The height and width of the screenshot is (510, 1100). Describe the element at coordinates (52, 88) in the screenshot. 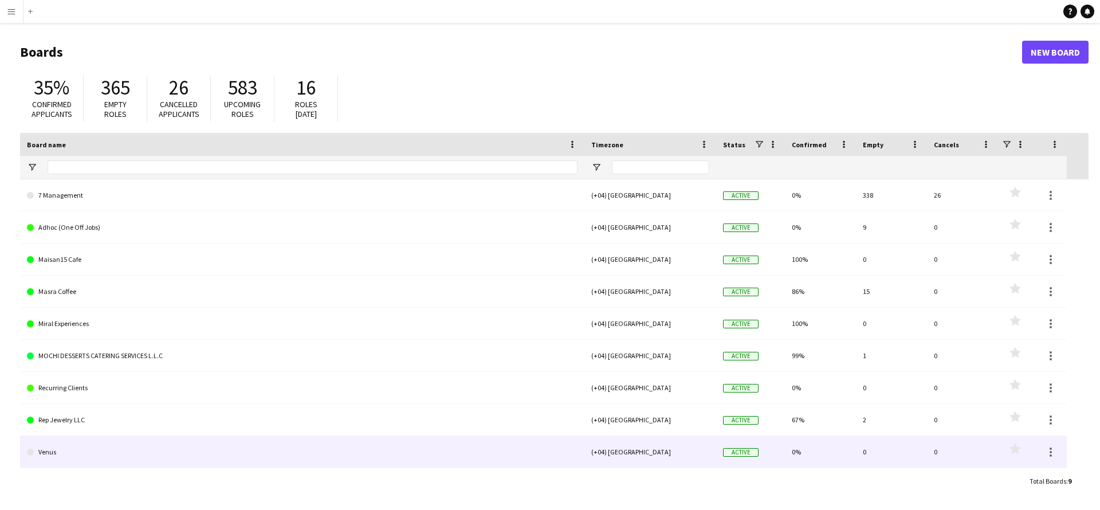

I see `span: 35%` at that location.